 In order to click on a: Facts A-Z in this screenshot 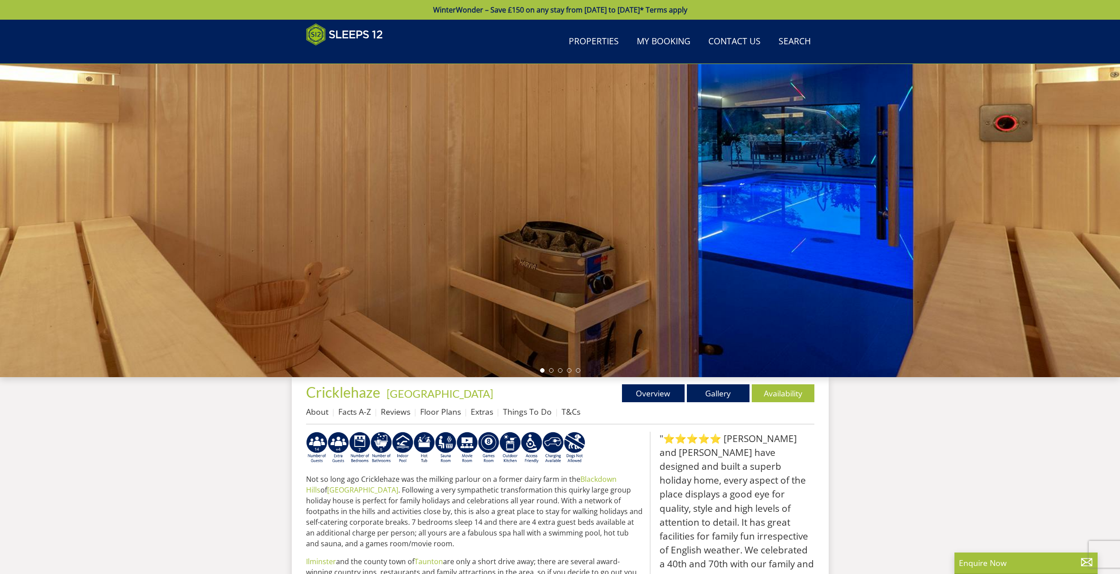, I will do `click(355, 412)`.